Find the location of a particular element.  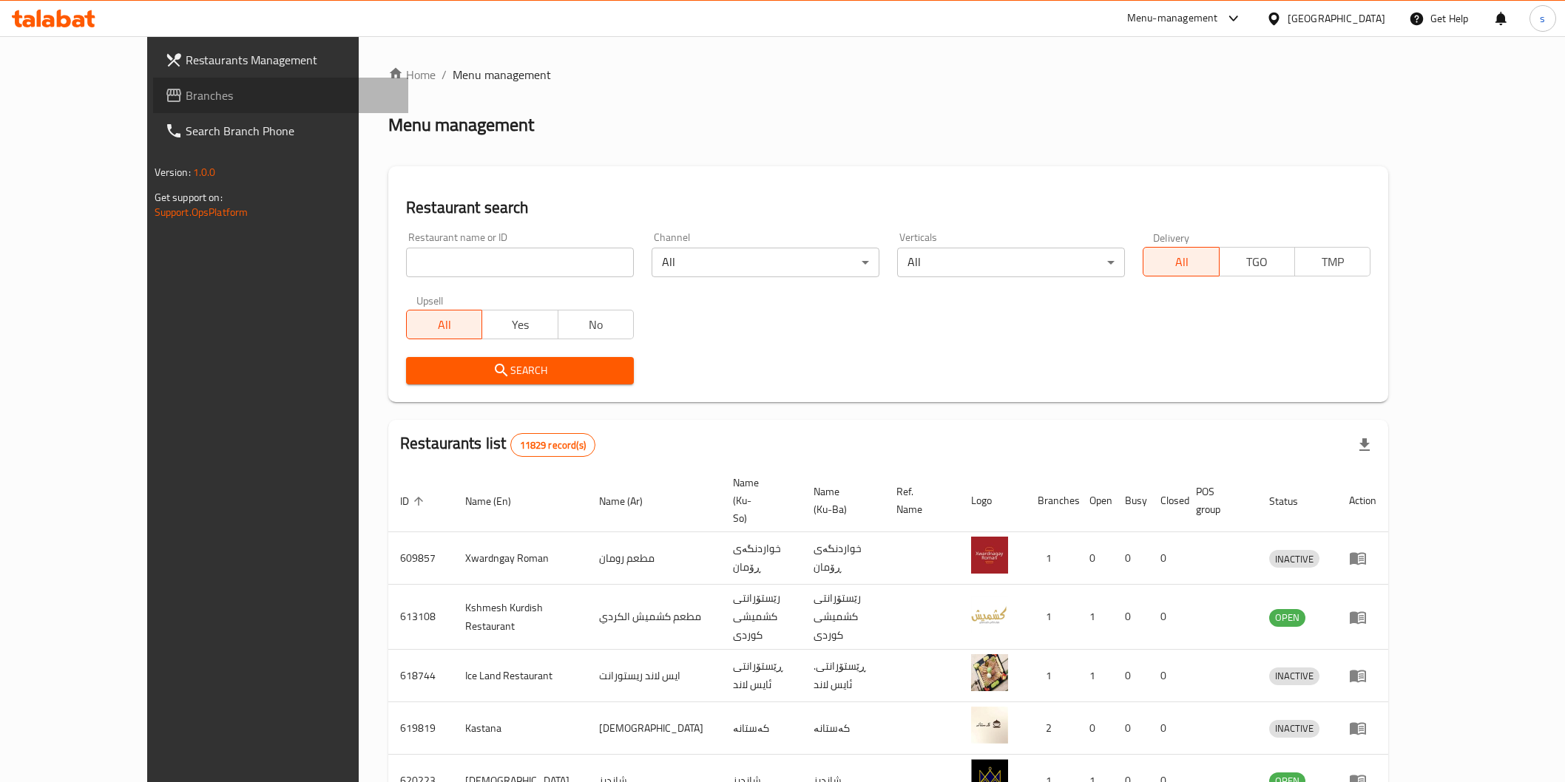

h2: Menu management is located at coordinates (461, 125).